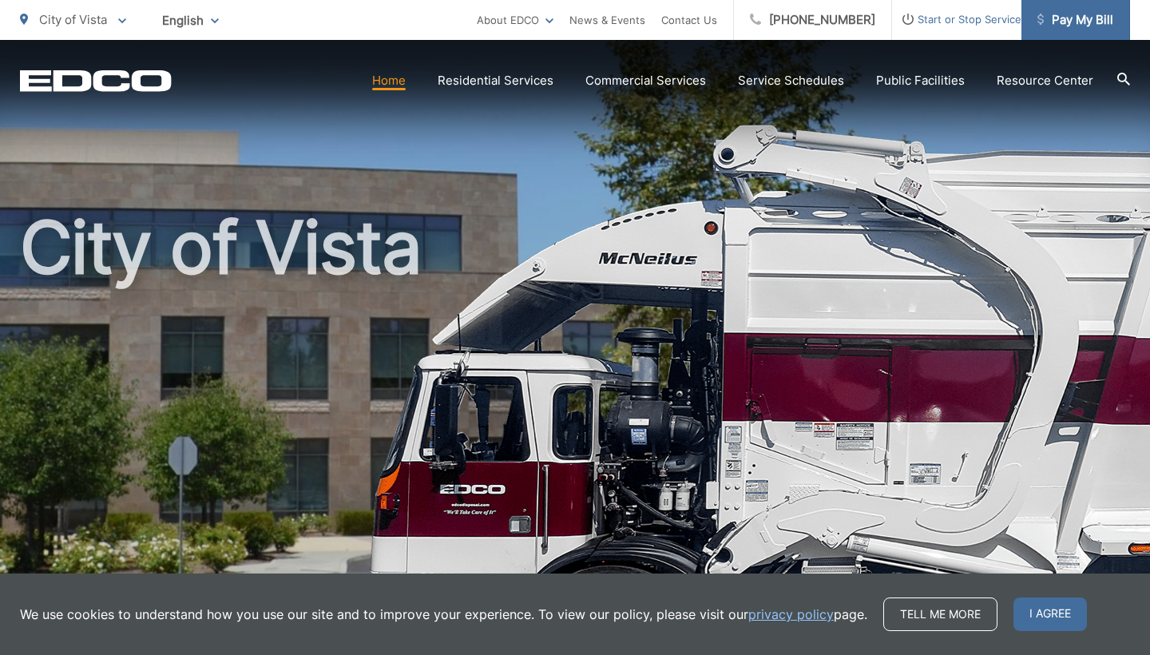 This screenshot has height=655, width=1150. Describe the element at coordinates (190, 20) in the screenshot. I see `span: English` at that location.